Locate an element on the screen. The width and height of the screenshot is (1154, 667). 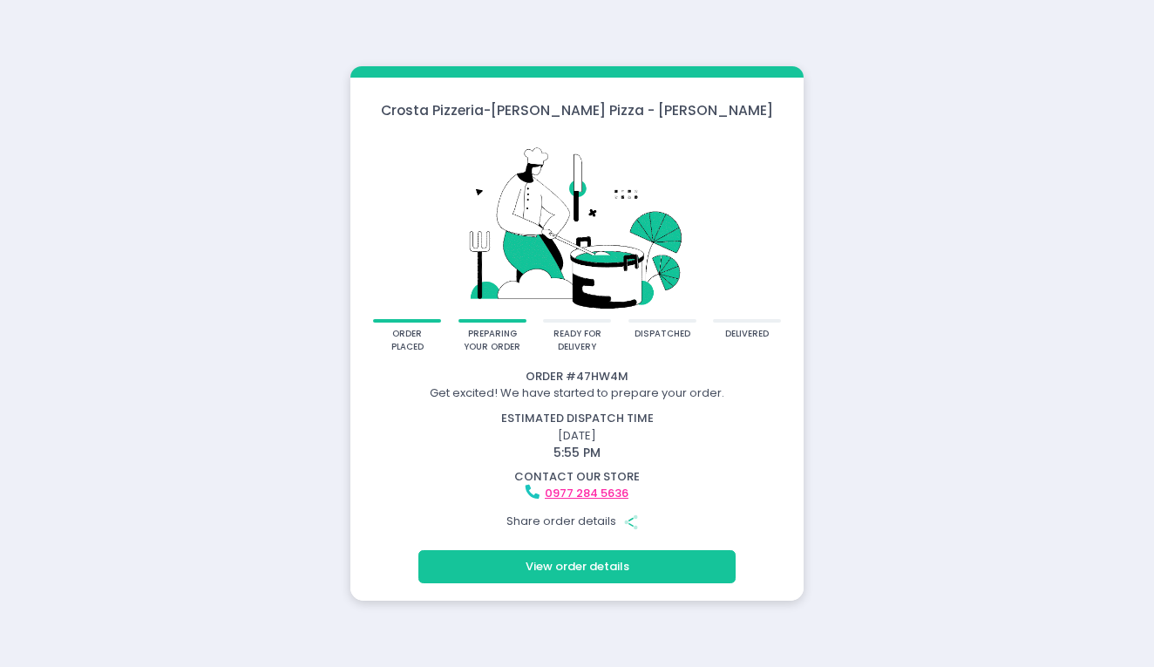
div: ready for delivery is located at coordinates (577, 340).